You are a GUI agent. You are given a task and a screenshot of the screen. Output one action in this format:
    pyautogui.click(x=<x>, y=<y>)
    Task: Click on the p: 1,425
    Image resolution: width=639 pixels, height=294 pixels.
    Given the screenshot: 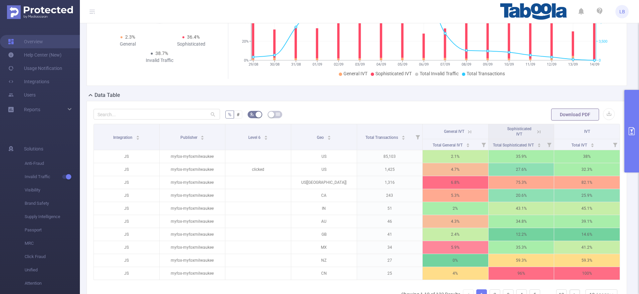 What is the action you would take?
    pyautogui.click(x=390, y=169)
    